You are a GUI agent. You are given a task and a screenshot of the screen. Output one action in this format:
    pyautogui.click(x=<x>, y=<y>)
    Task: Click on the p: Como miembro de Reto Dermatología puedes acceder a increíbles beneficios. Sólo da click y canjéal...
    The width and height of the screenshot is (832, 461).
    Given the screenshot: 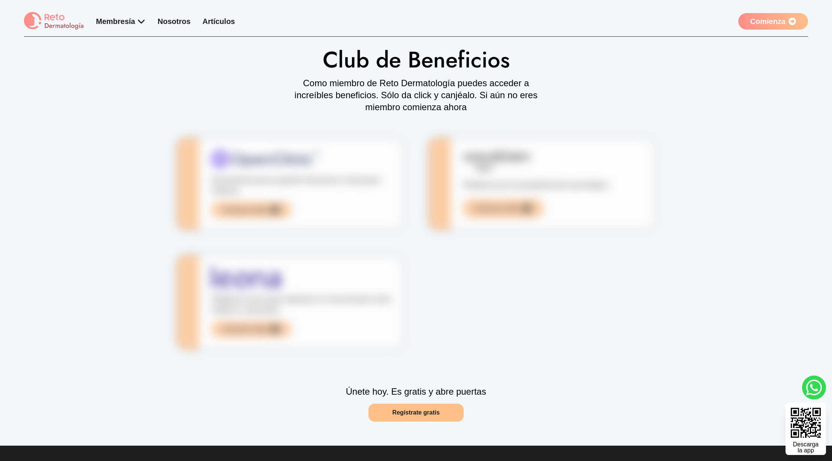 What is the action you would take?
    pyautogui.click(x=416, y=95)
    